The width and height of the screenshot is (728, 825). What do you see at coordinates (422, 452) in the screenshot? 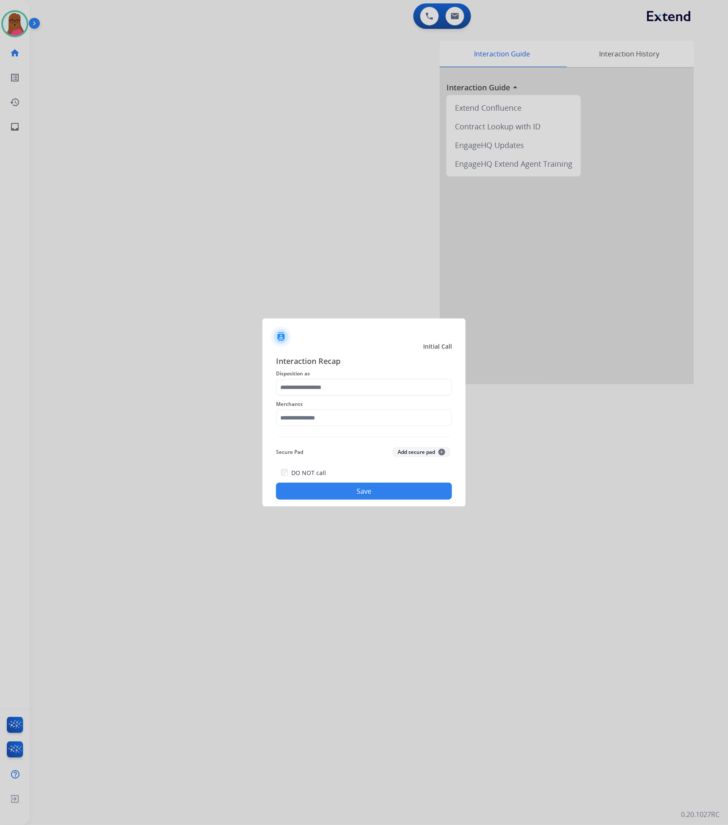
I see `button: Add secure pad+` at bounding box center [422, 452].